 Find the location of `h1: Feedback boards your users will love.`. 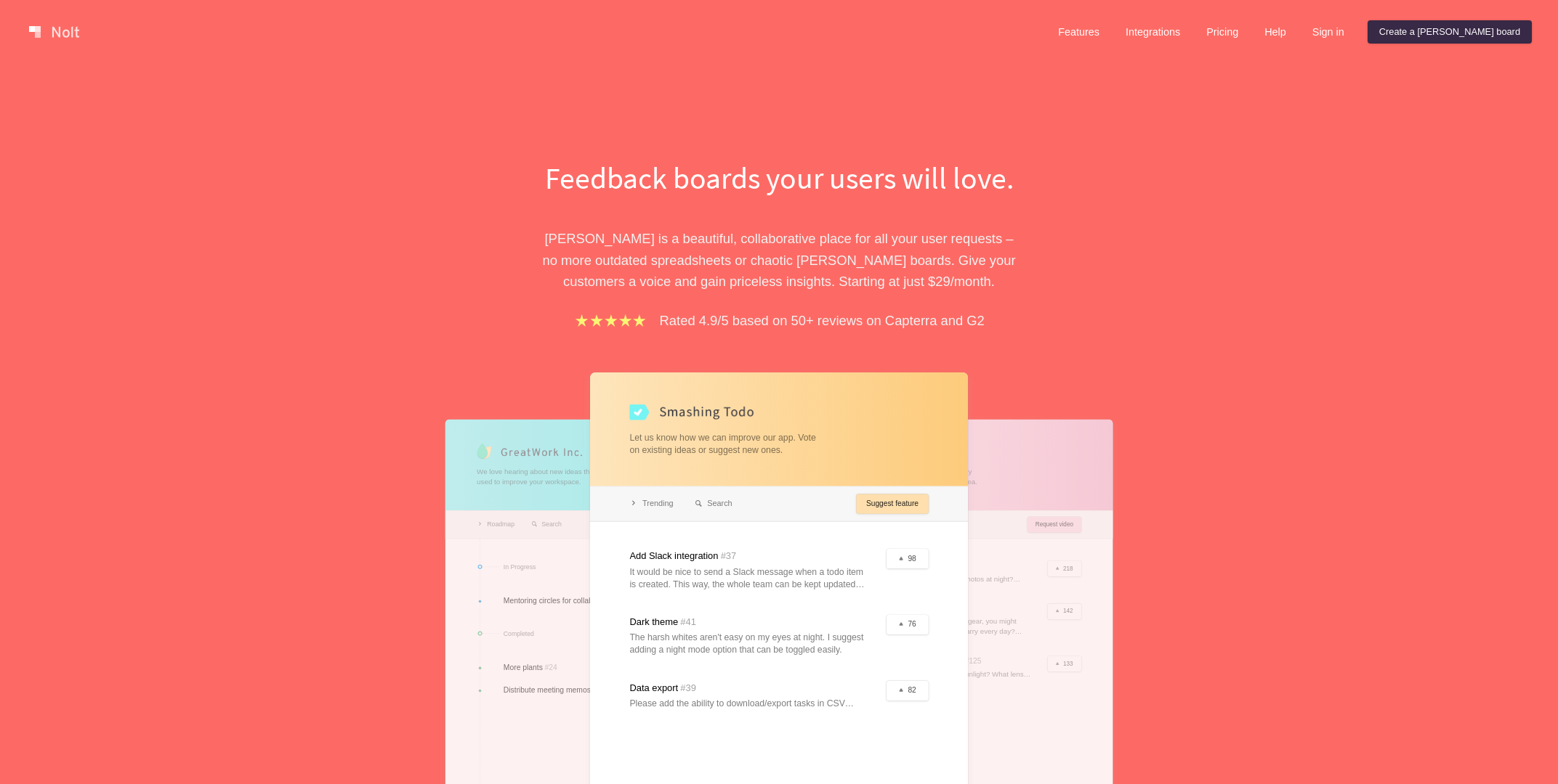

h1: Feedback boards your users will love. is located at coordinates (779, 178).